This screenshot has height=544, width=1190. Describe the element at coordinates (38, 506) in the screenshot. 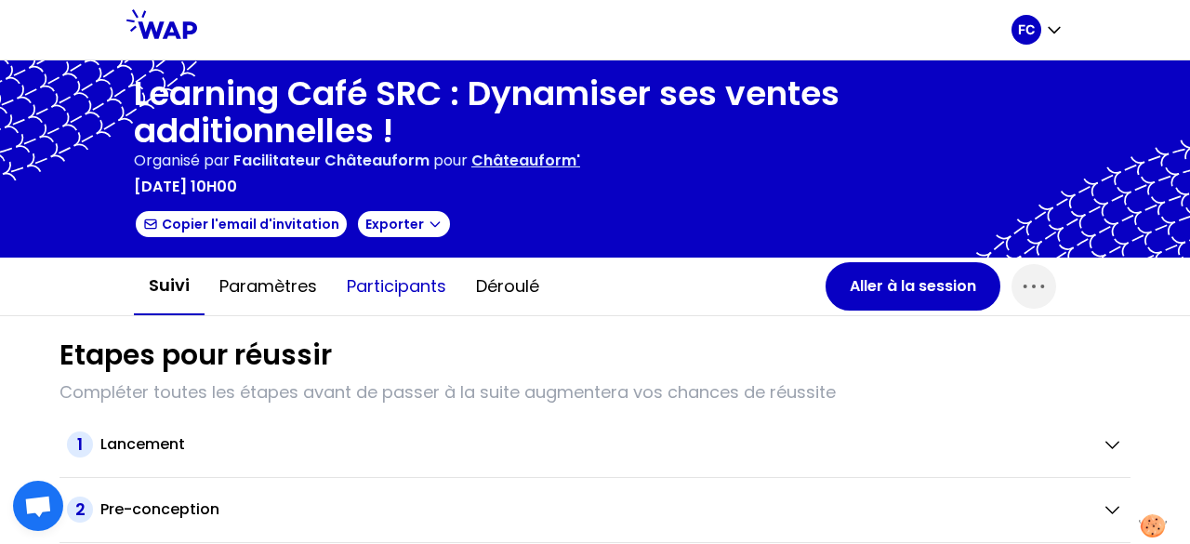

I see `div: Ouvrir le chat` at that location.